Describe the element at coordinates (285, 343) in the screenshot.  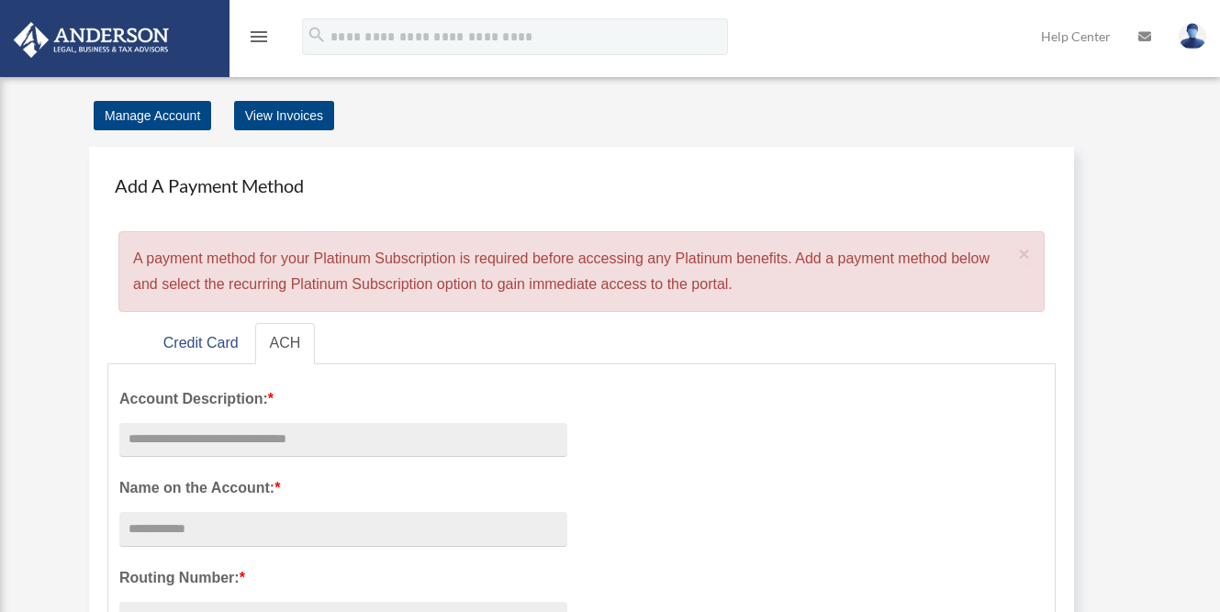
I see `a: ACH` at that location.